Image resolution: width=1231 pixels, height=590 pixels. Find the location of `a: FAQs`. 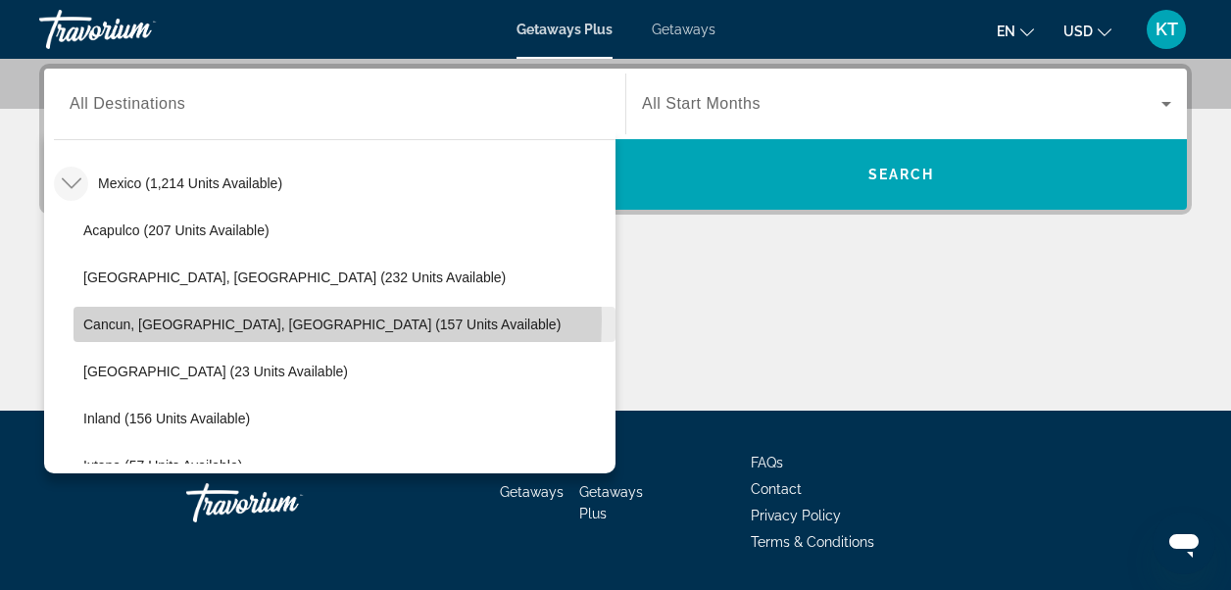

a: FAQs is located at coordinates (766, 463).